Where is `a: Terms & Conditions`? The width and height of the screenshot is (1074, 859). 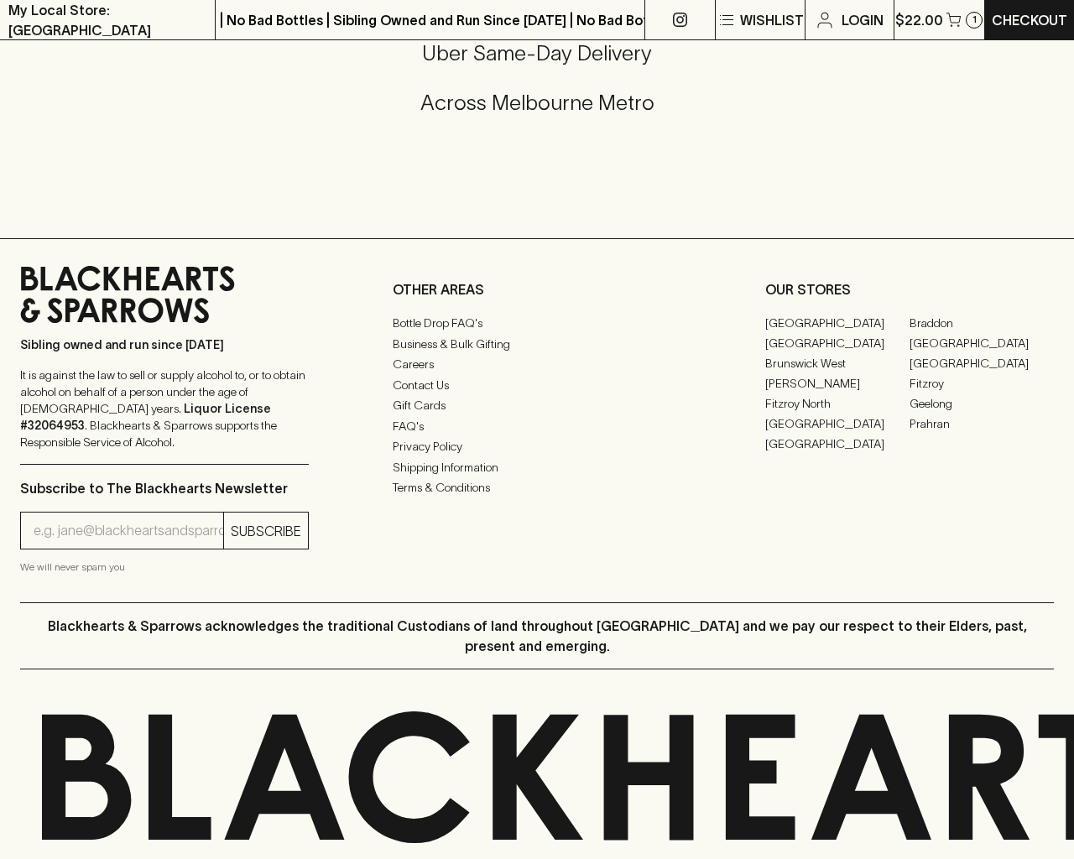
a: Terms & Conditions is located at coordinates (537, 488).